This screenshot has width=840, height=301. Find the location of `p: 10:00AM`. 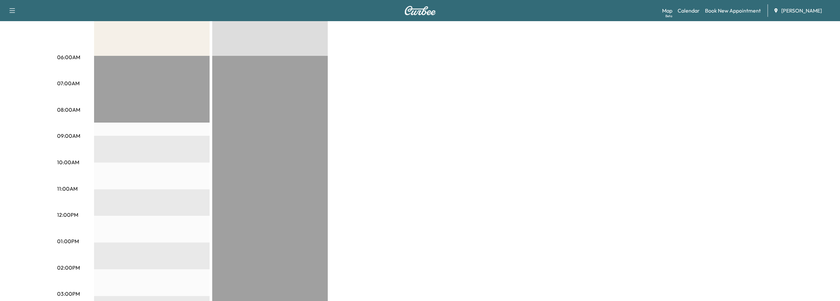

p: 10:00AM is located at coordinates (68, 162).